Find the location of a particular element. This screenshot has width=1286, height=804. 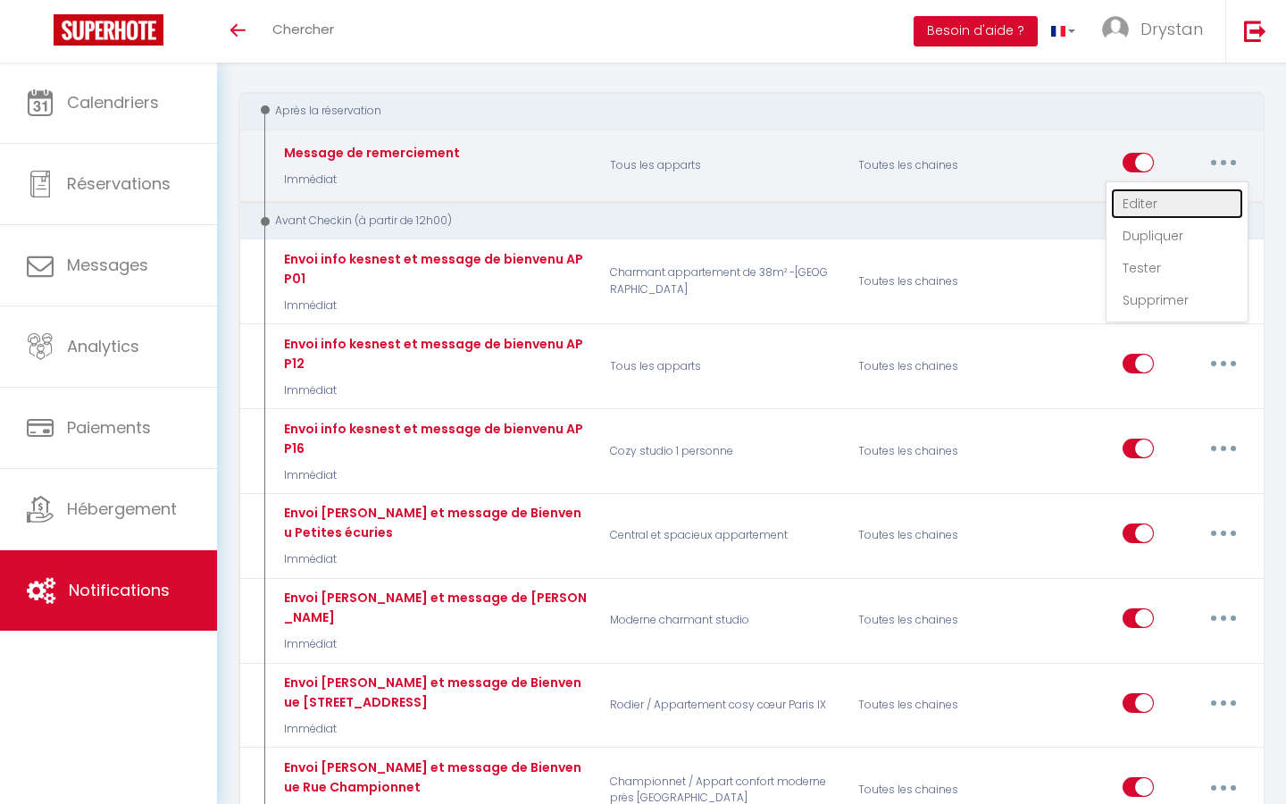

p: Moderne charmant studio is located at coordinates (723, 620).